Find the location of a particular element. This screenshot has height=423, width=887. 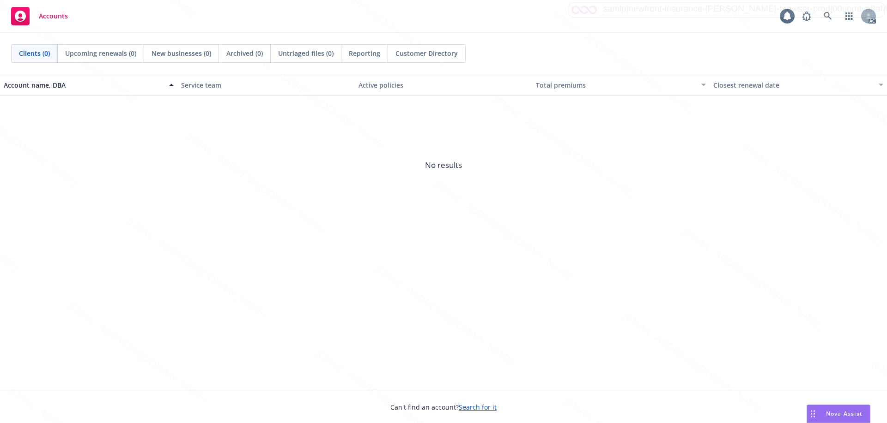

div: Active policies is located at coordinates (443, 85).